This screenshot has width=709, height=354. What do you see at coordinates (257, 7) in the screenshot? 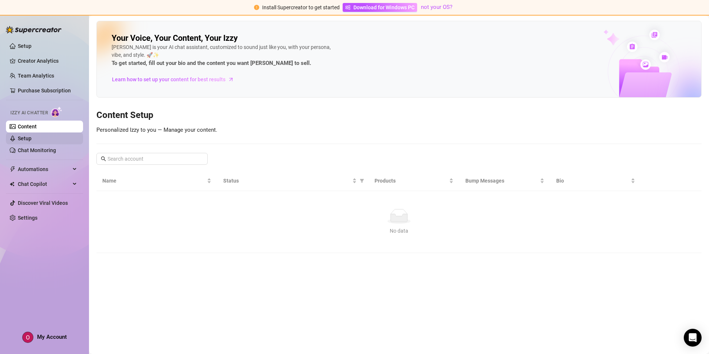
I see `span: exclamation-circle` at bounding box center [257, 7].